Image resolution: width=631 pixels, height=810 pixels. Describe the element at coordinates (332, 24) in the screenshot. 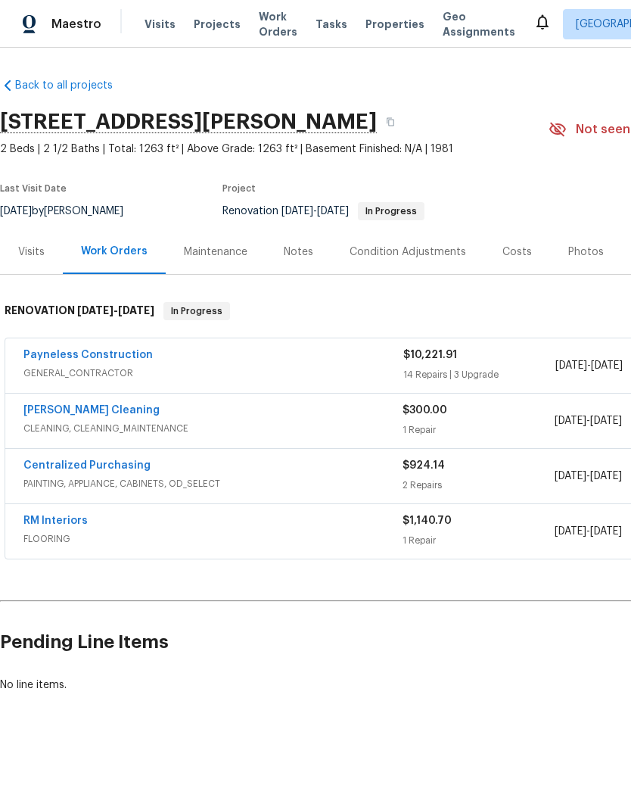

I see `span: Tasks` at that location.